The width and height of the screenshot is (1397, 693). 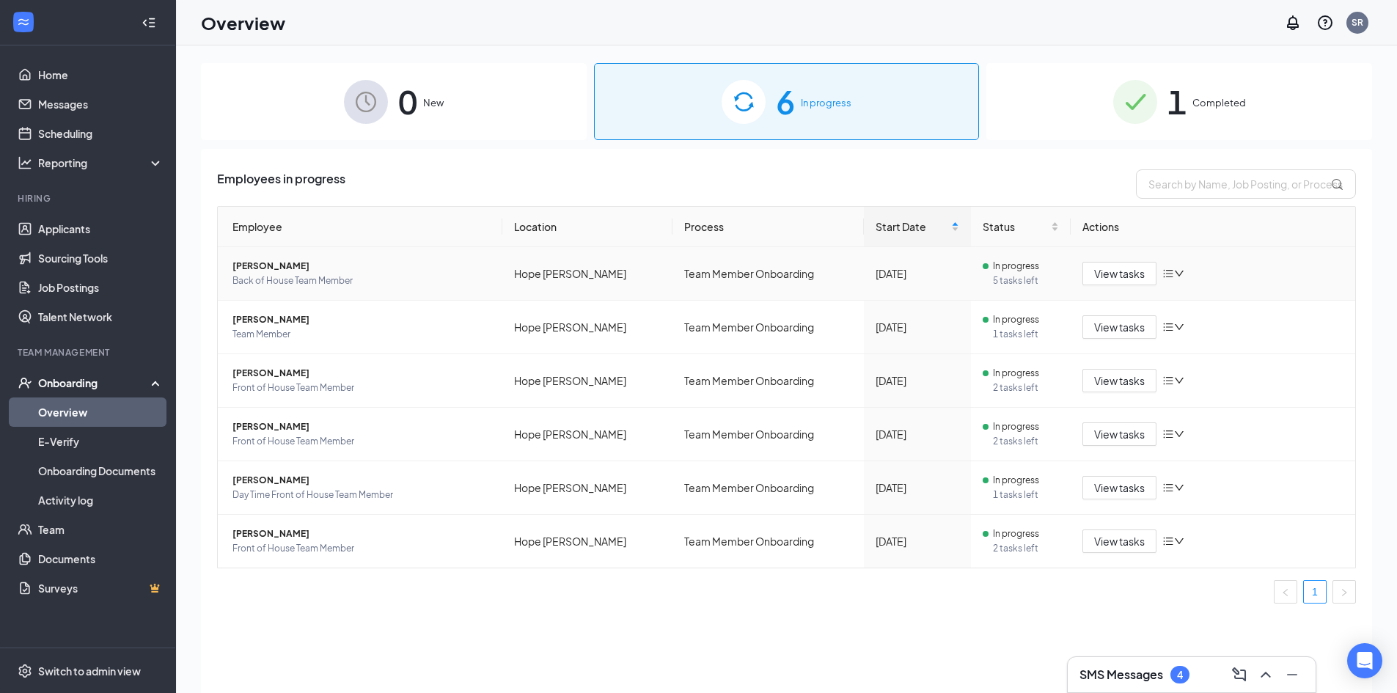 I want to click on span: Team Member, so click(x=361, y=334).